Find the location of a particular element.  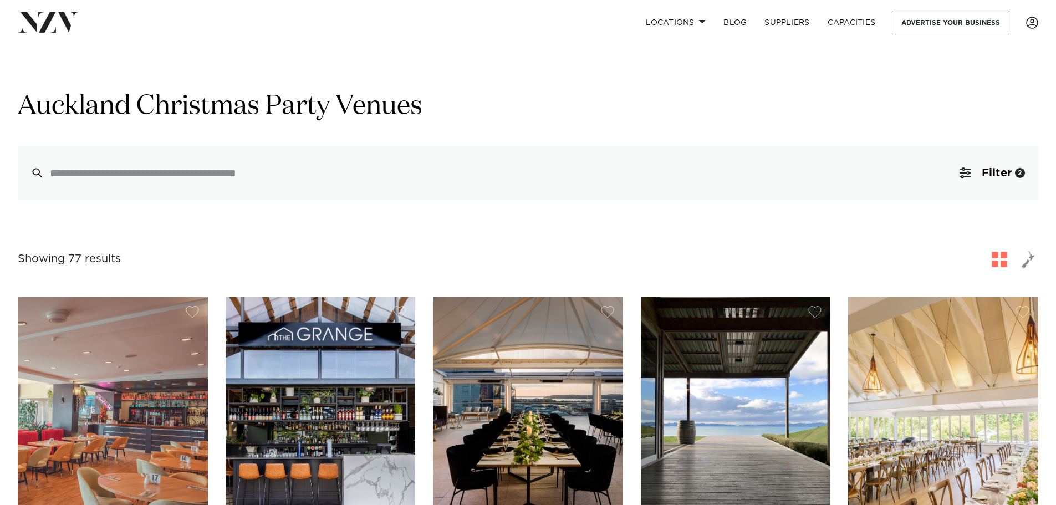

div: Showing 77 results is located at coordinates (69, 259).